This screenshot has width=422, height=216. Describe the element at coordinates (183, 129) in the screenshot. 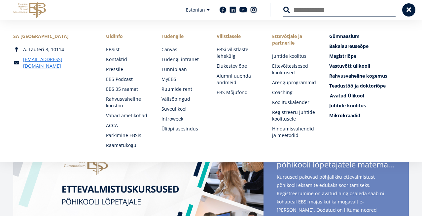

I see `a: Üliõpilasesindus` at that location.